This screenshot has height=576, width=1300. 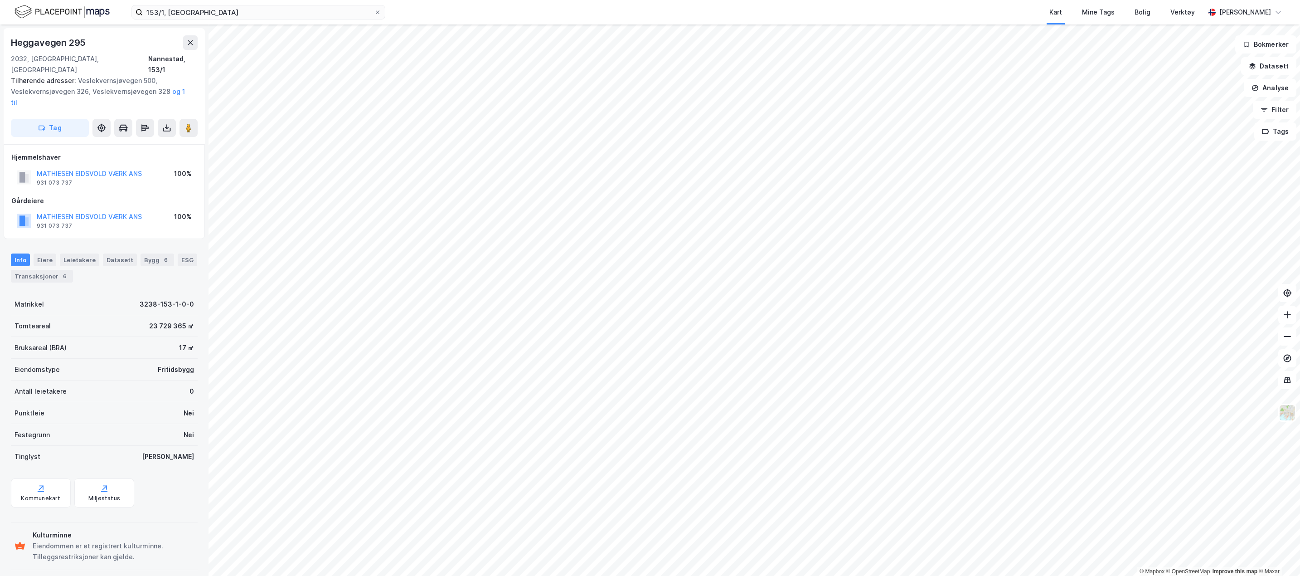 What do you see at coordinates (50, 128) in the screenshot?
I see `button: Tag` at bounding box center [50, 128].